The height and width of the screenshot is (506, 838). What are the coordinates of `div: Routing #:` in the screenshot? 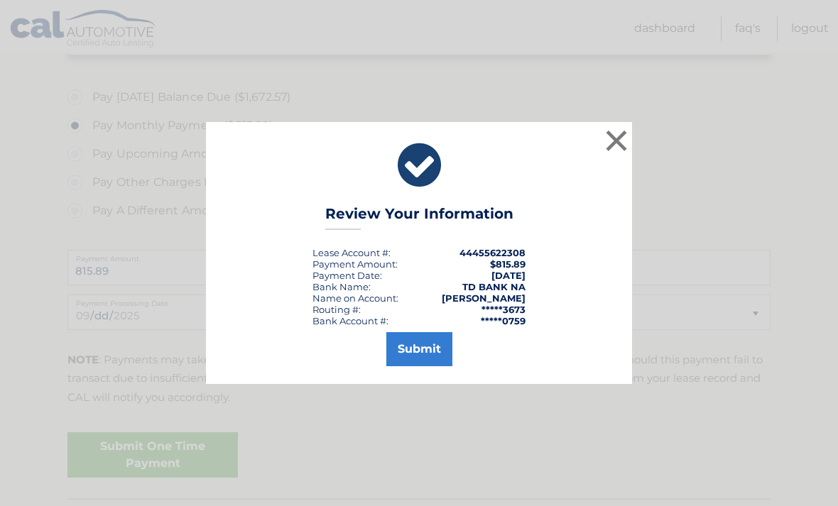 It's located at (337, 310).